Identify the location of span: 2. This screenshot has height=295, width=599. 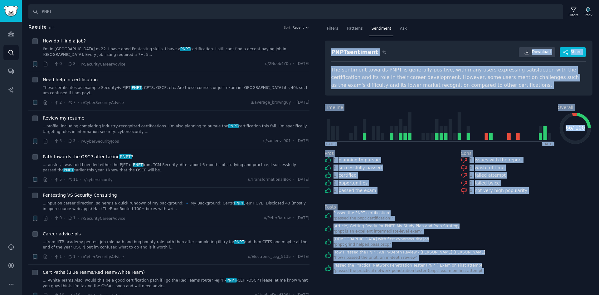
(58, 103).